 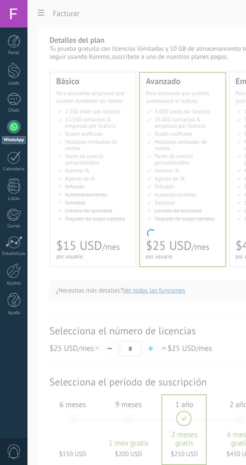 I want to click on div: Estadísticas, so click(x=14, y=254).